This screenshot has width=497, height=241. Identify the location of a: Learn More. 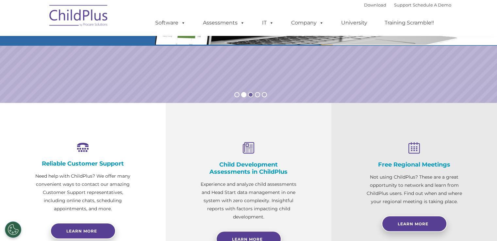
(414, 224).